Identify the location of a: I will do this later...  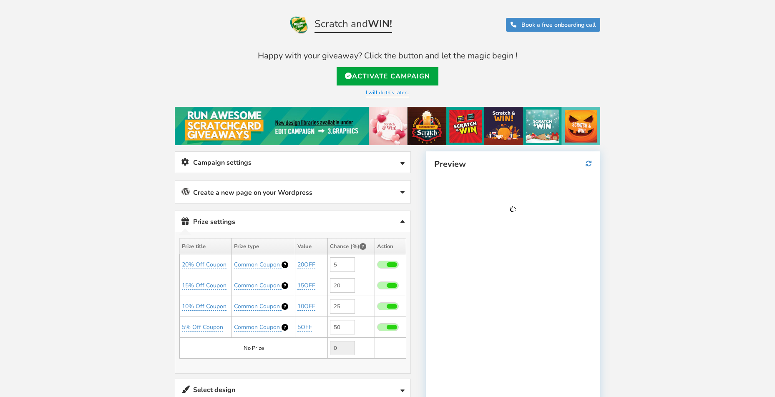
(387, 93).